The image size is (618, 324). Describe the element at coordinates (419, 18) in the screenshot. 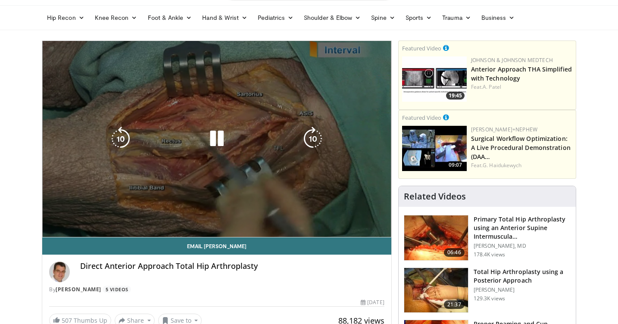

I see `a: Sports` at that location.